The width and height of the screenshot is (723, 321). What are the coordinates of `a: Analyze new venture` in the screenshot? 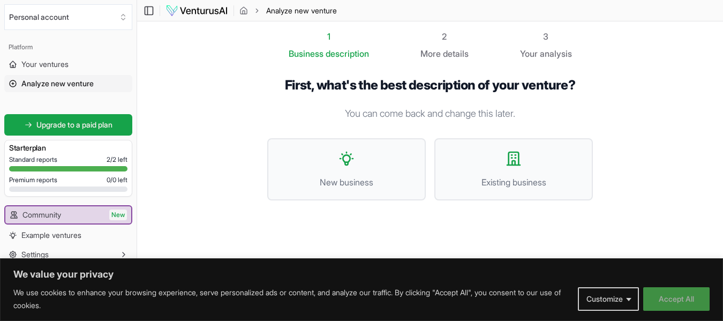 It's located at (68, 84).